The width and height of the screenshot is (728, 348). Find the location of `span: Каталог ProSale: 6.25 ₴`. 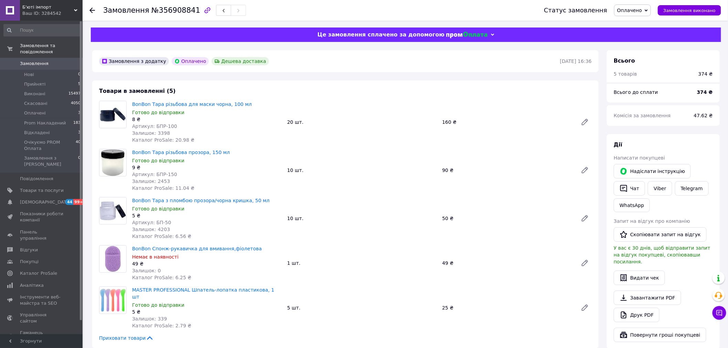

span: Каталог ProSale: 6.25 ₴ is located at coordinates (162, 278).